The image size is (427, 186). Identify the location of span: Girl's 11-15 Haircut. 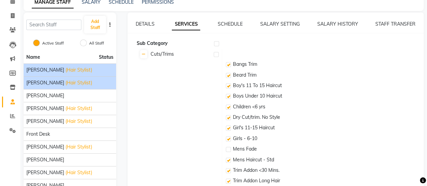
(254, 128).